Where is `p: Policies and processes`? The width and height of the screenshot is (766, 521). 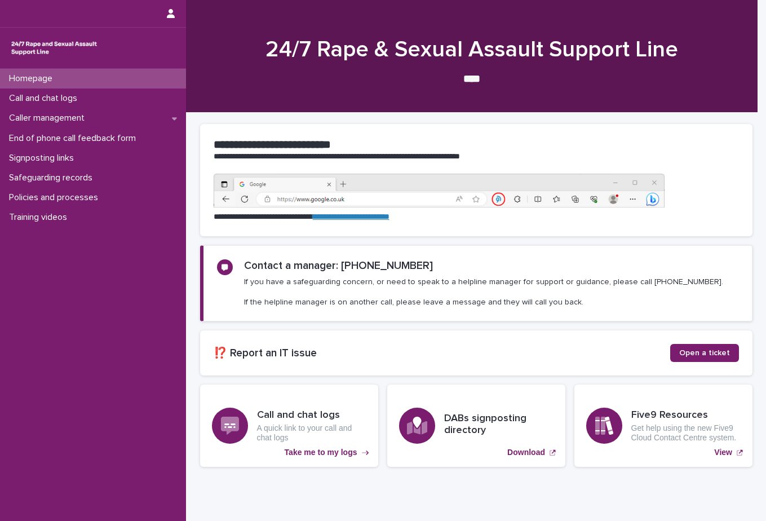
p: Policies and processes is located at coordinates (56, 197).